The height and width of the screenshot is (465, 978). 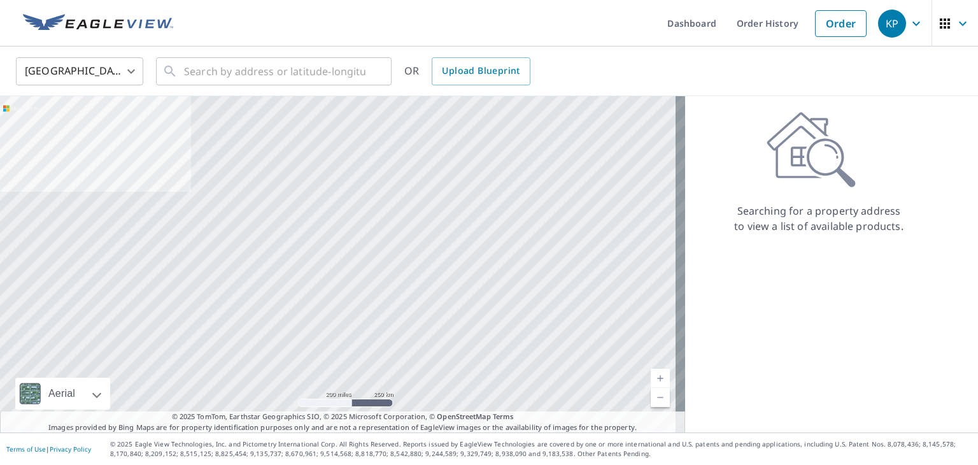 I want to click on div: KP, so click(x=892, y=24).